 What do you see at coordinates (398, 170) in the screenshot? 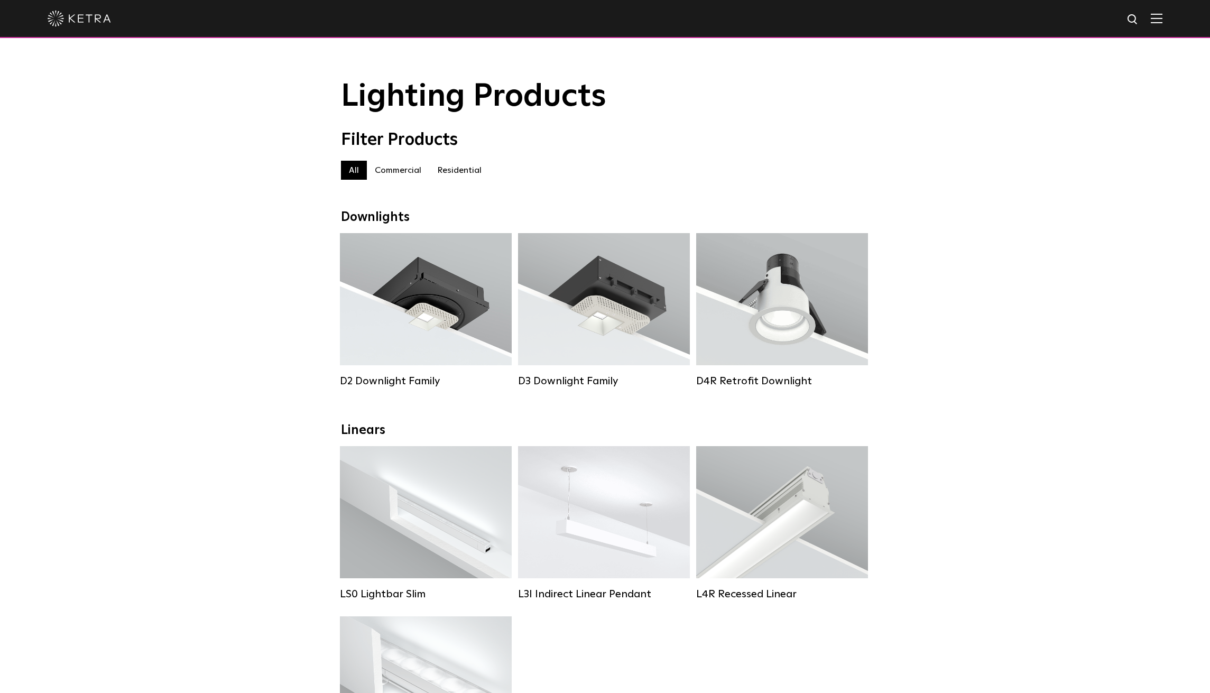
I see `label: Commercial` at bounding box center [398, 170].